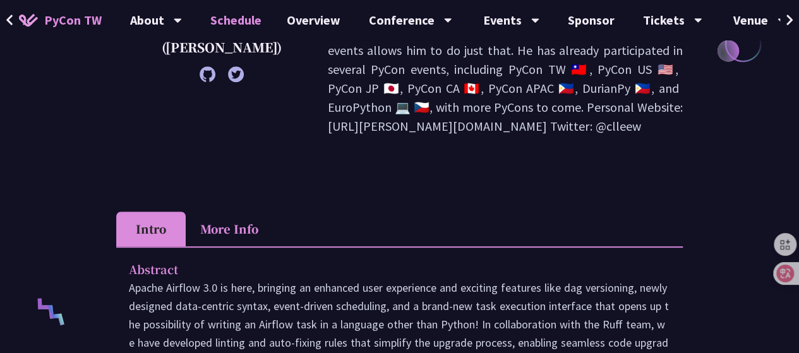  Describe the element at coordinates (60, 20) in the screenshot. I see `a: PyCon TW` at that location.